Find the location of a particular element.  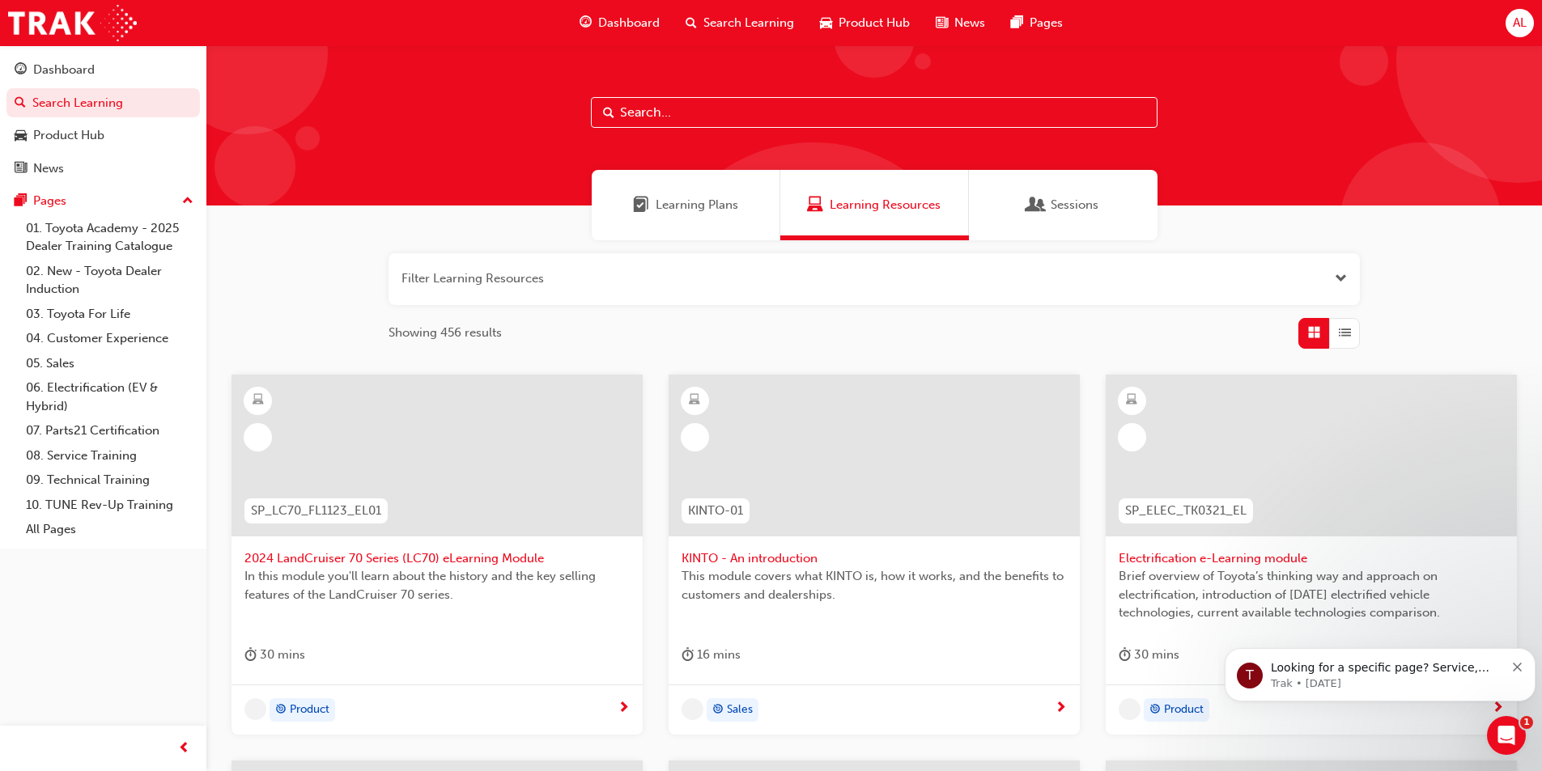

a: 07. Parts21 Certification is located at coordinates (109, 431).